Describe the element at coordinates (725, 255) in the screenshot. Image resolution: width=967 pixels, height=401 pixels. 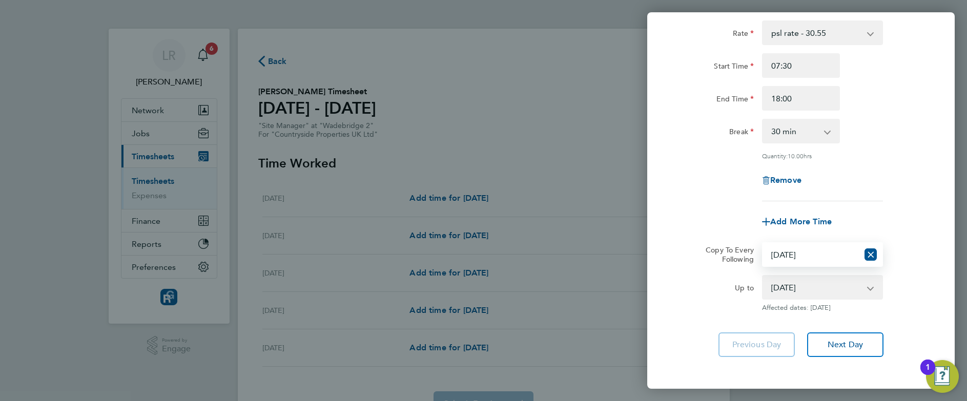
I see `label: Copy To Every Following` at that location.